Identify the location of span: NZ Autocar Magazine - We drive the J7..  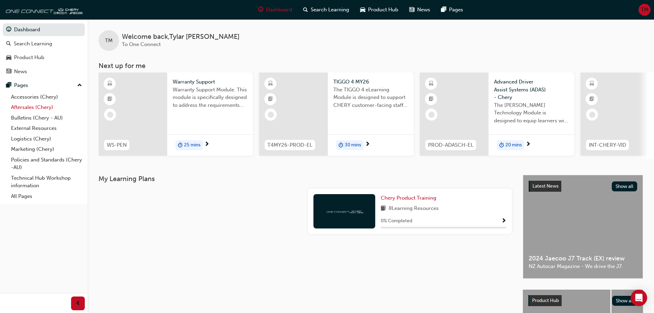
(583, 266).